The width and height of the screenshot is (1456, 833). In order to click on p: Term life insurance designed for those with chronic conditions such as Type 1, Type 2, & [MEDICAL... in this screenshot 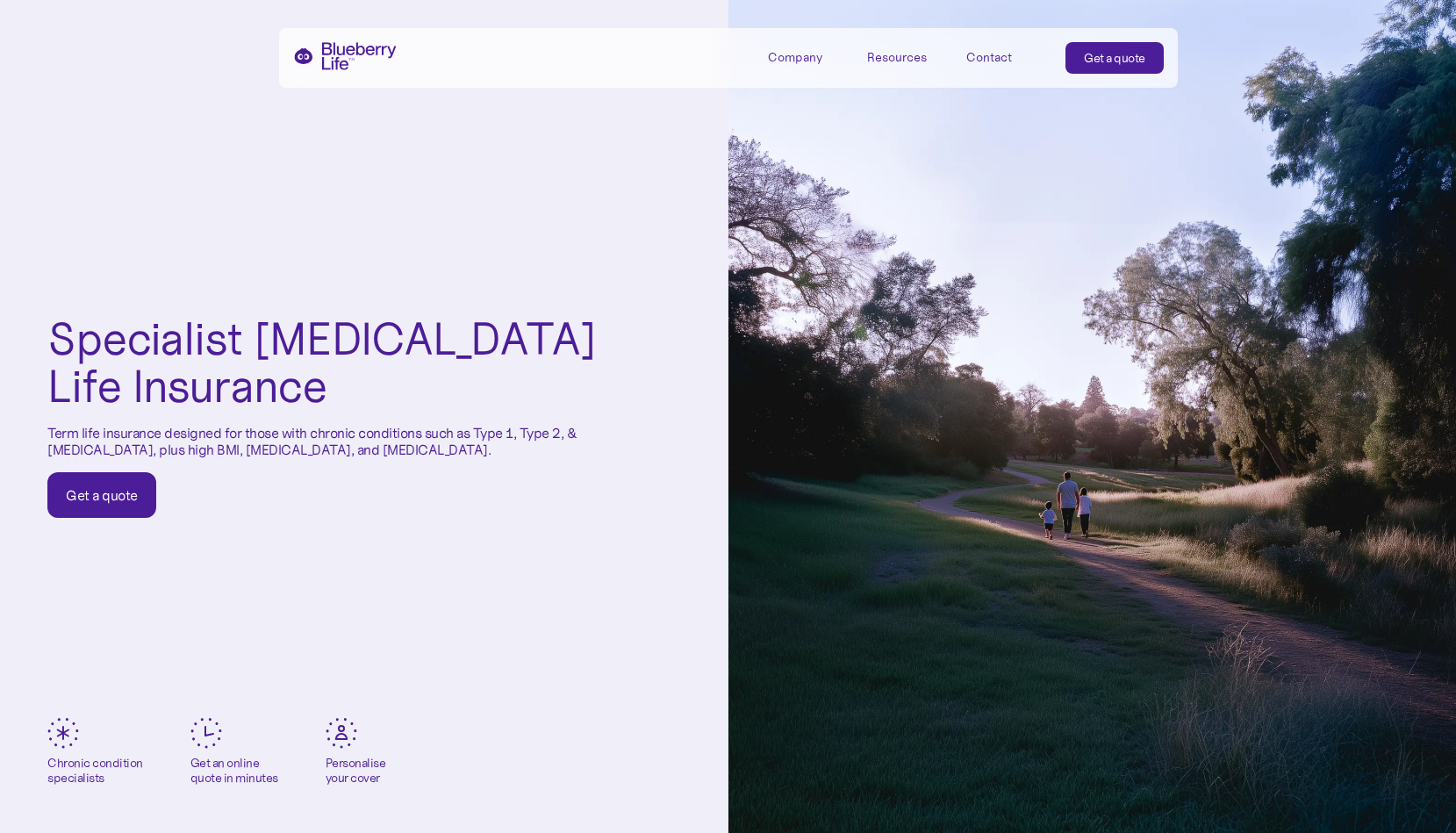, I will do `click(364, 441)`.